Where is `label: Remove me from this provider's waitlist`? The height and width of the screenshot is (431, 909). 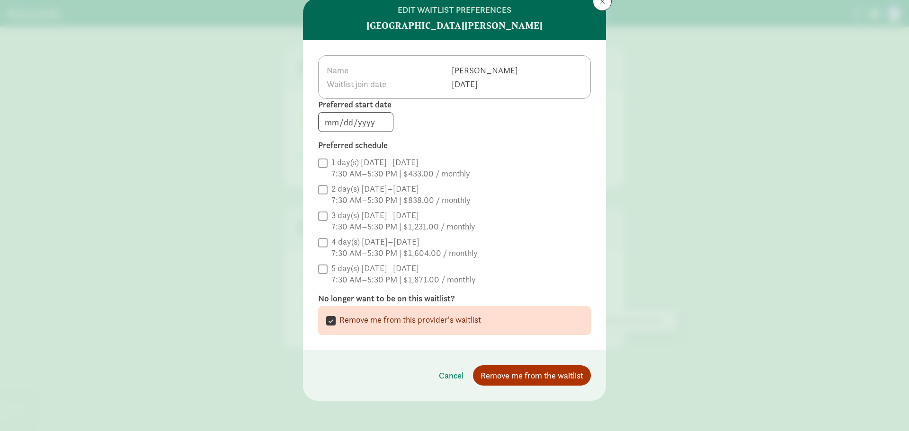
label: Remove me from this provider's waitlist is located at coordinates (408, 320).